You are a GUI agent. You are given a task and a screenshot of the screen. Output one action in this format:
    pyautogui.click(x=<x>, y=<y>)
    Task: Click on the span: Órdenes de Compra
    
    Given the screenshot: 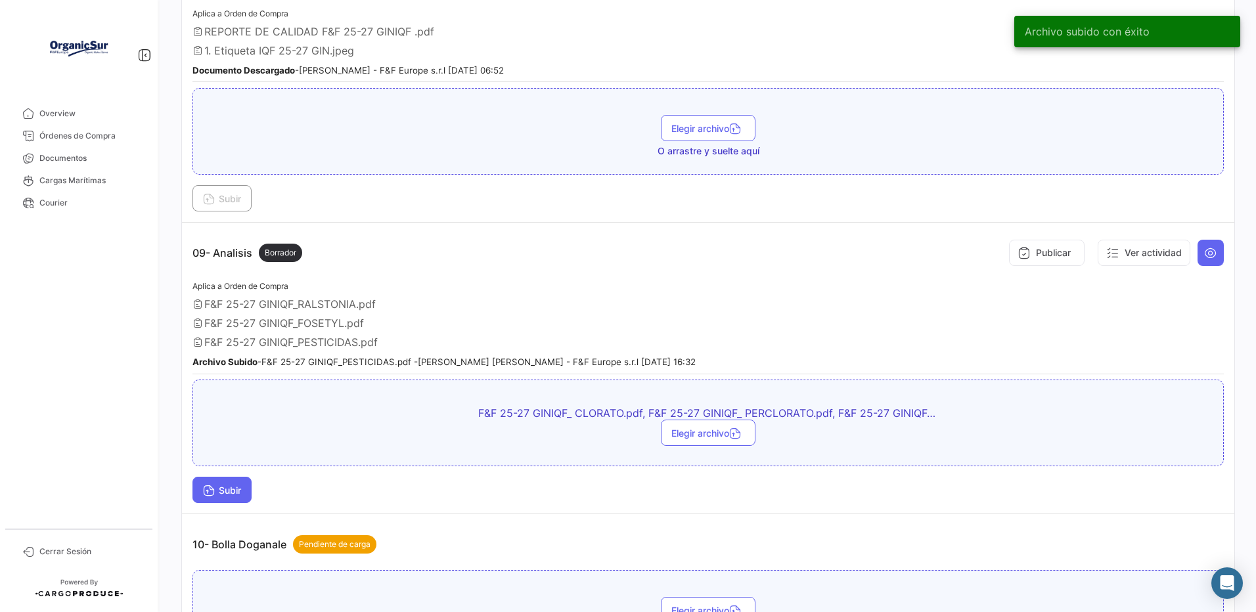 What is the action you would take?
    pyautogui.click(x=91, y=136)
    